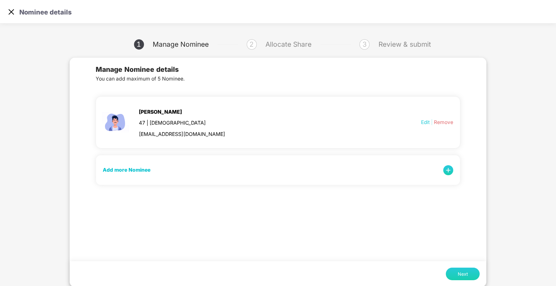  What do you see at coordinates (126, 170) in the screenshot?
I see `span: Add more Nominee` at bounding box center [126, 170].